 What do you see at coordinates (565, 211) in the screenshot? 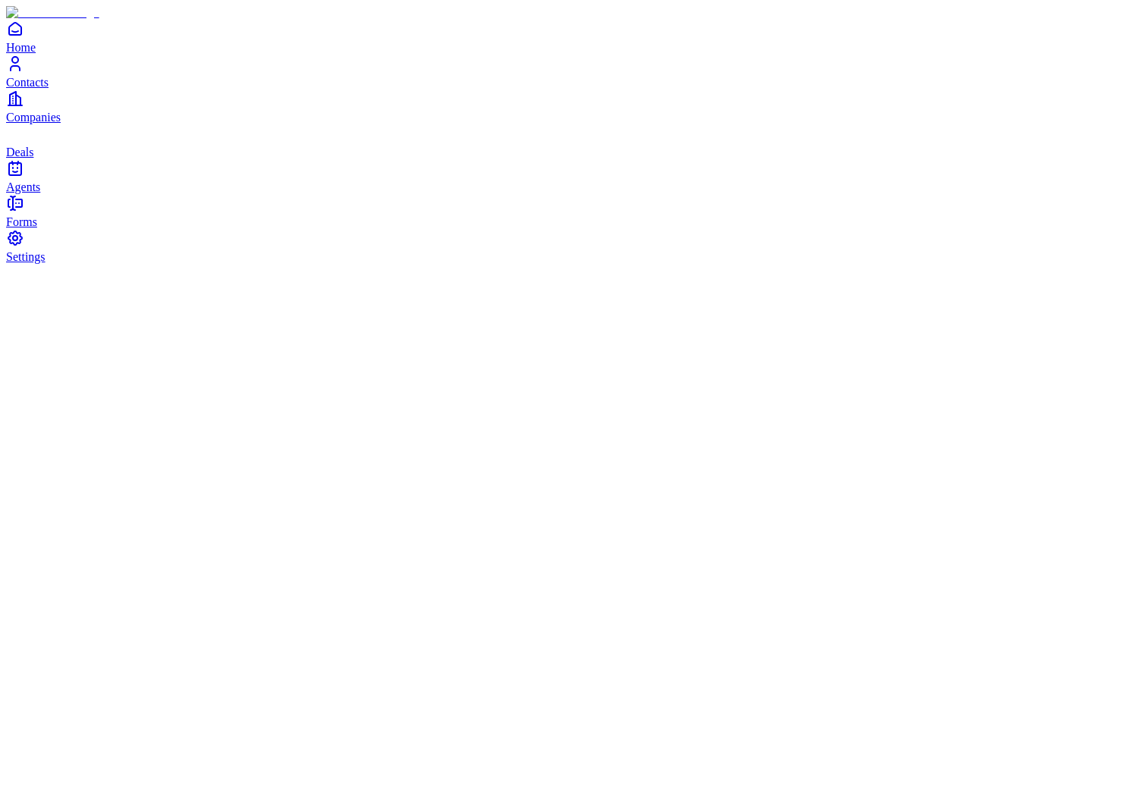
I see `a: Forms` at bounding box center [565, 211].